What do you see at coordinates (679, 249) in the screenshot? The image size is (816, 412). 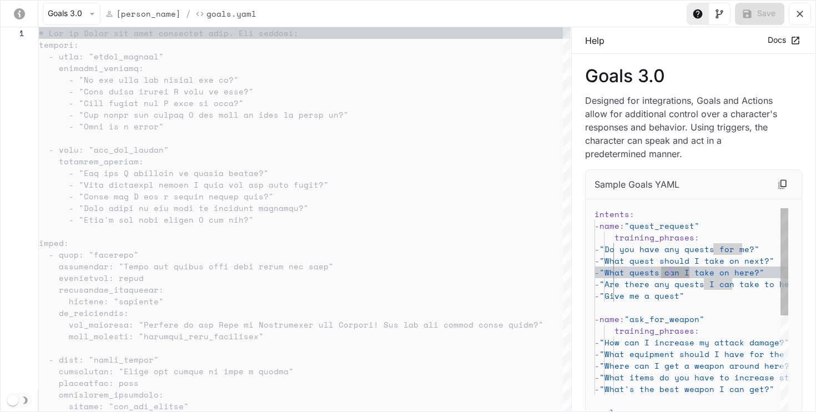 I see `span: "Do you have any quests for me?"` at bounding box center [679, 249].